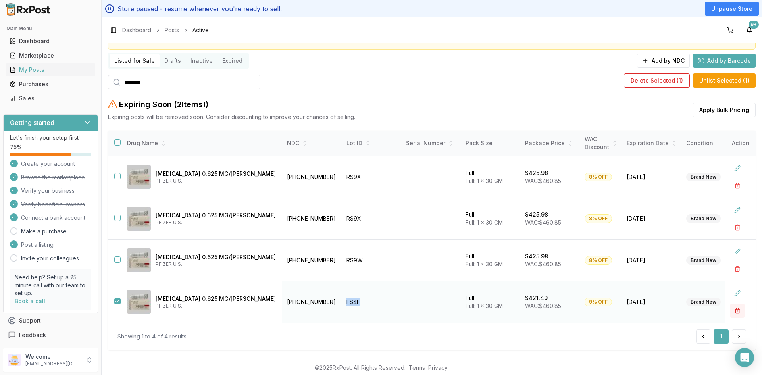  What do you see at coordinates (724, 81) in the screenshot?
I see `button: Unlist Selected (1)` at bounding box center [724, 81].